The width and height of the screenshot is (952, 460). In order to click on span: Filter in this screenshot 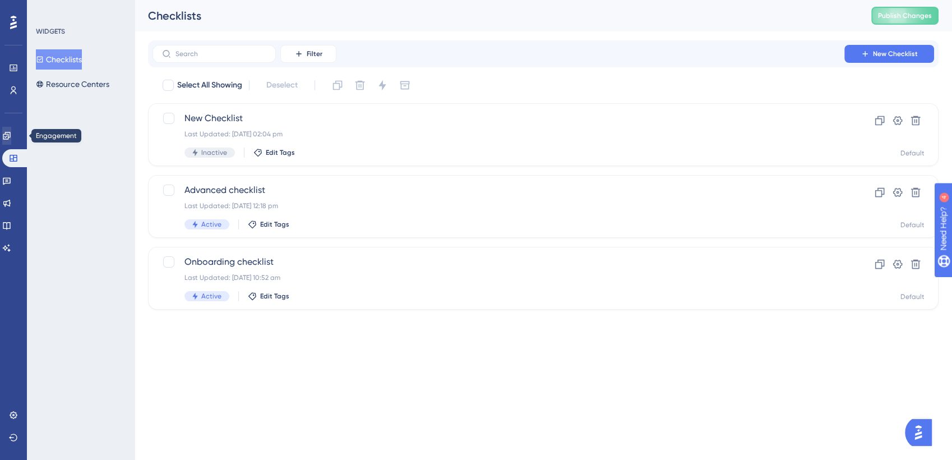, I will do `click(314, 54)`.